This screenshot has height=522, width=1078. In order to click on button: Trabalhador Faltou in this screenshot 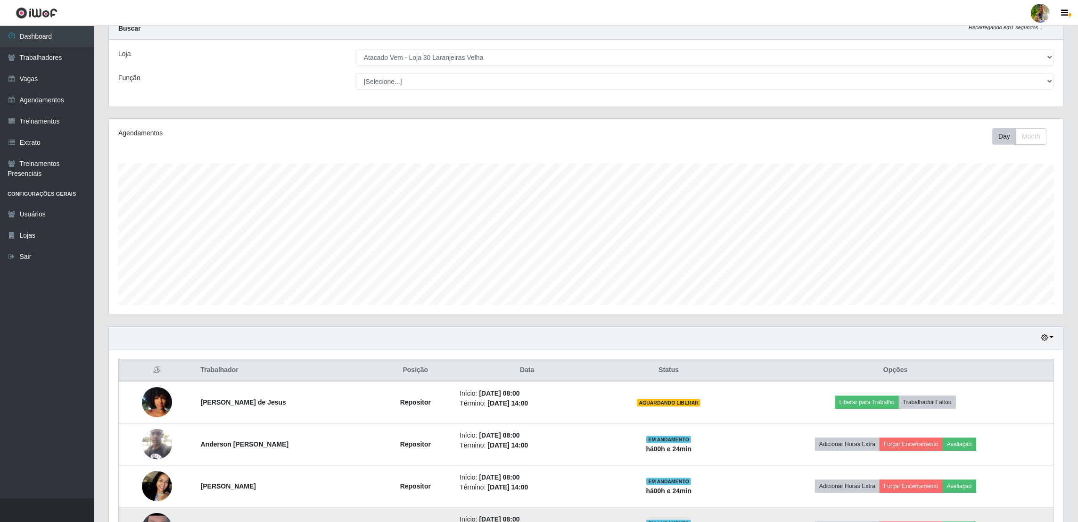, I will do `click(927, 402)`.